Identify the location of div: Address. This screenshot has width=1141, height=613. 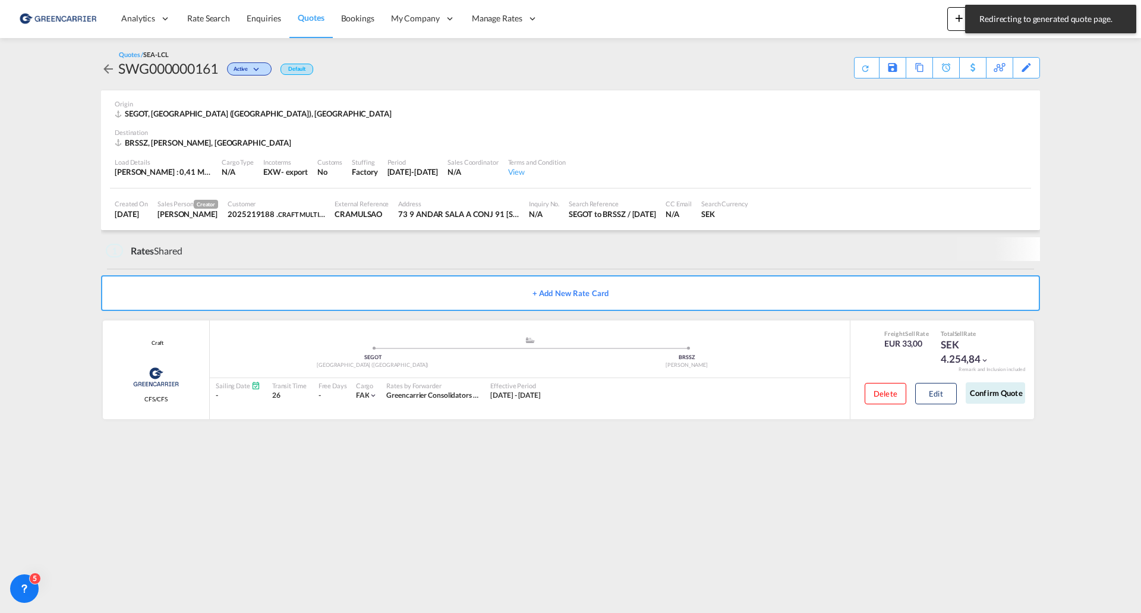
(459, 203).